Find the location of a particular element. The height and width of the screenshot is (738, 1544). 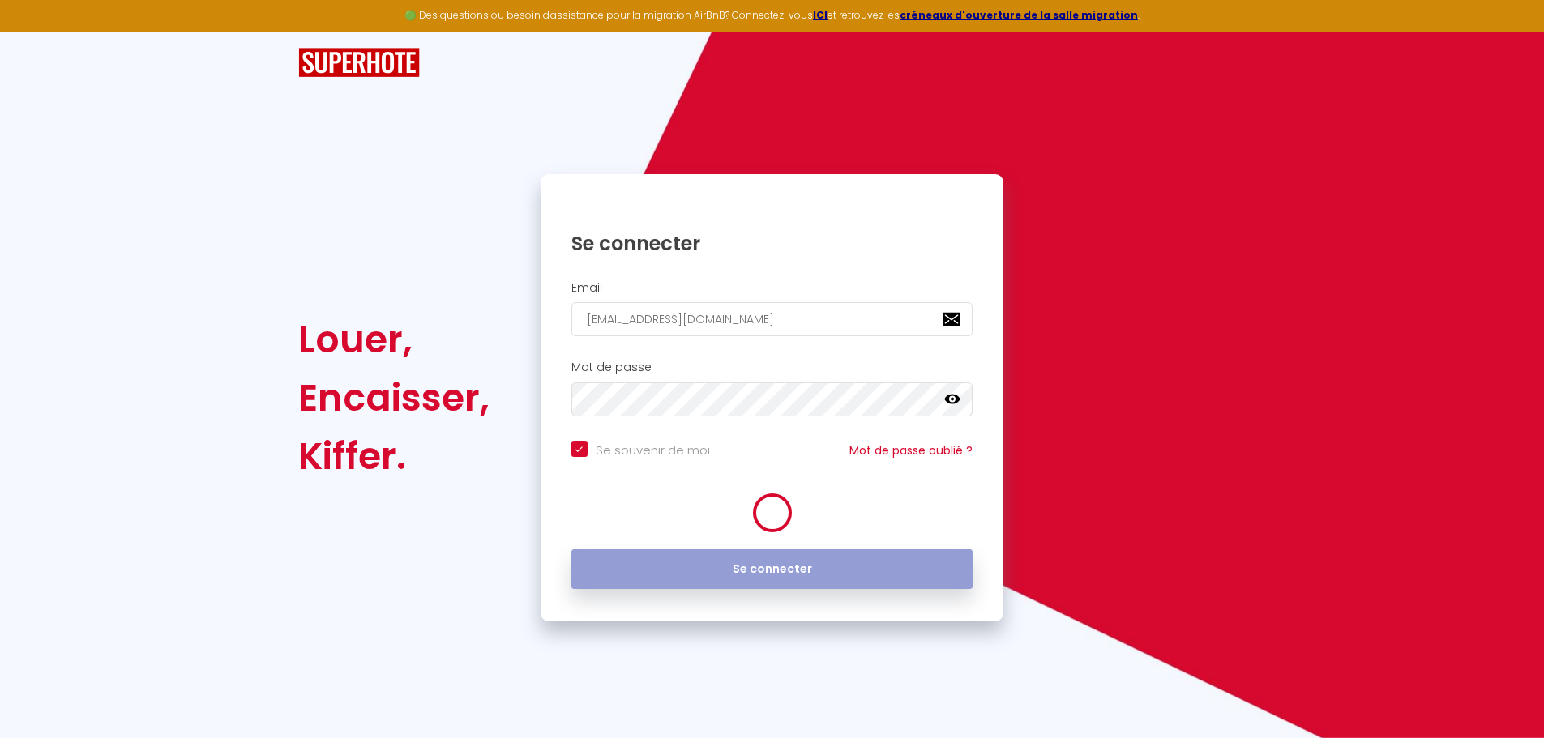

button: Se connecter is located at coordinates (773, 570).